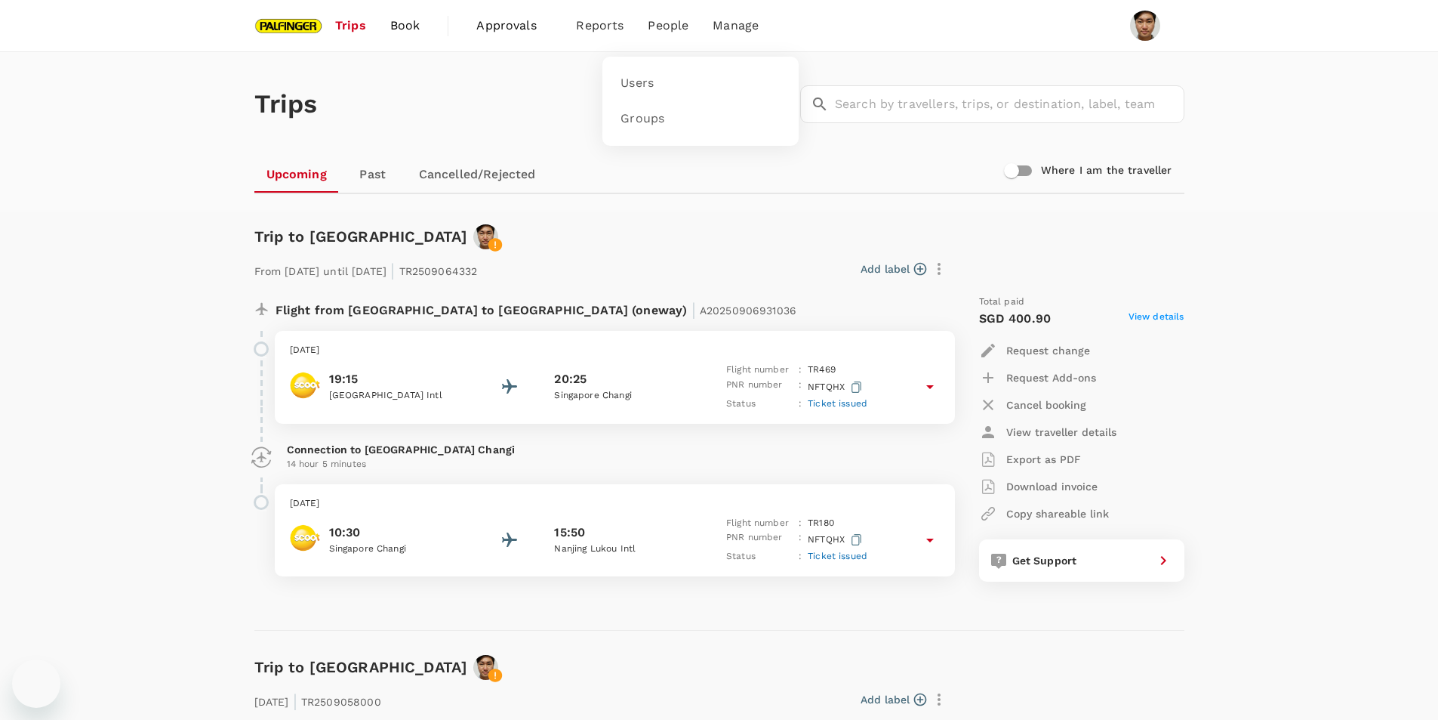  Describe the element at coordinates (1033, 405) in the screenshot. I see `button: Cancel booking` at that location.